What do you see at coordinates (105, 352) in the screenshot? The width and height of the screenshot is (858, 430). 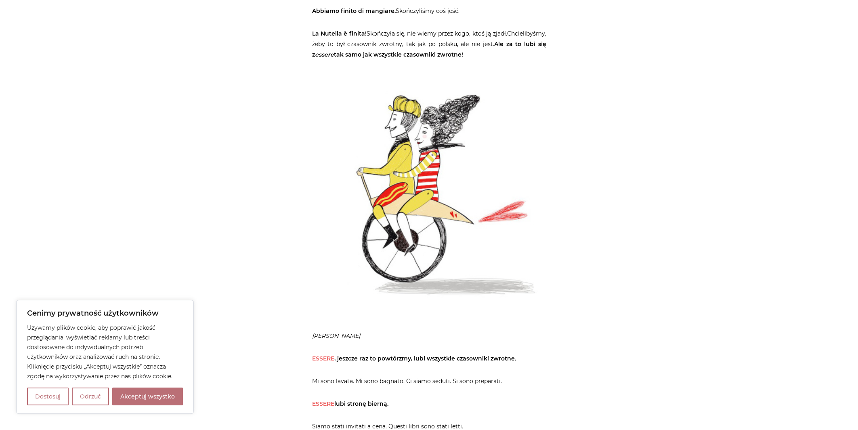 I see `p: Używamy plików cookie, aby poprawić jakość przeglądania, wyświetlać reklamy lub treści dostosowan...` at bounding box center [105, 352].